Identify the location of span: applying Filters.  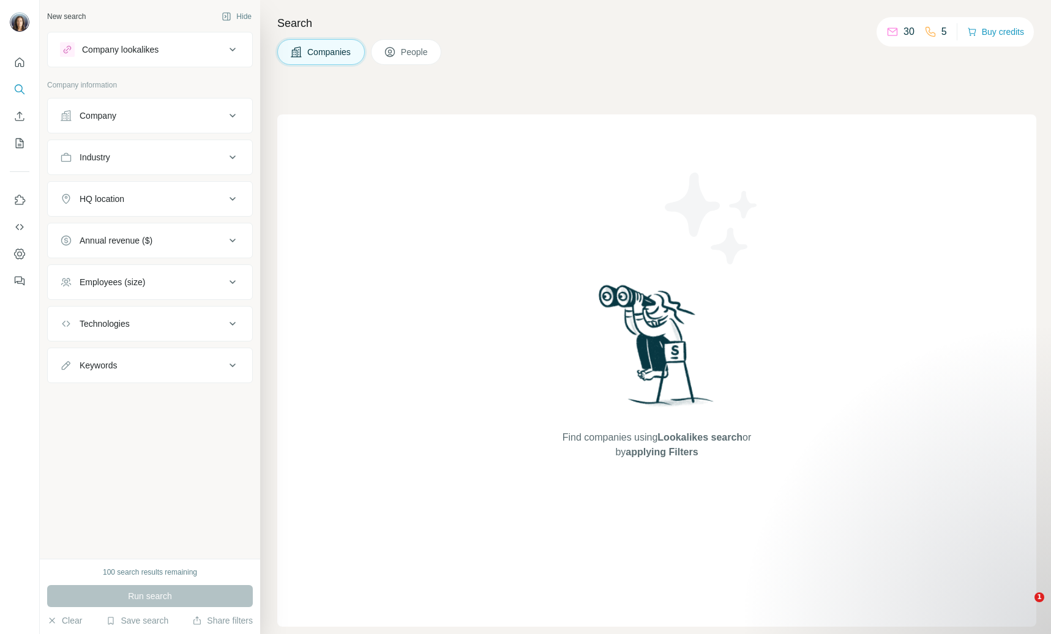
(662, 452).